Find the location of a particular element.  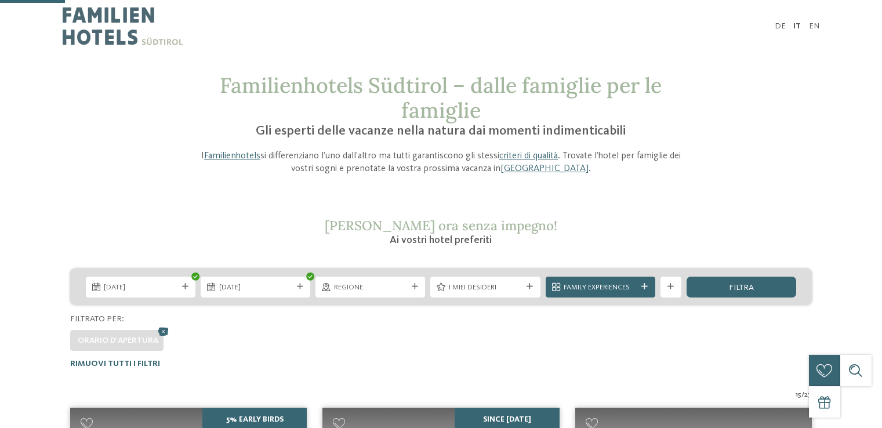

a: IT is located at coordinates (797, 26).